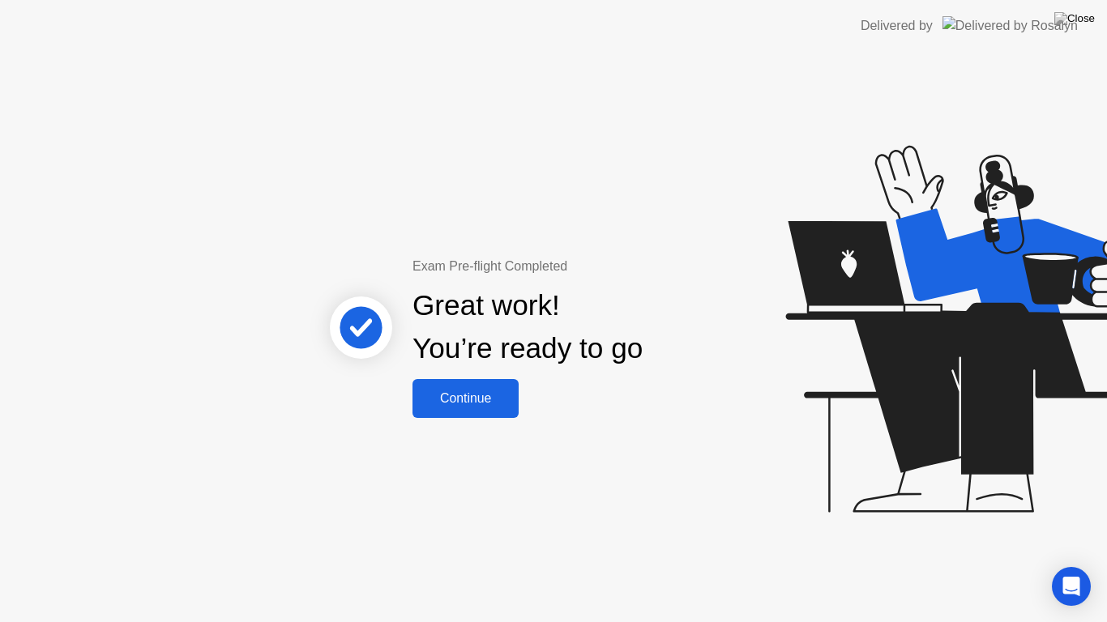 This screenshot has height=622, width=1107. I want to click on div: Continue, so click(465, 399).